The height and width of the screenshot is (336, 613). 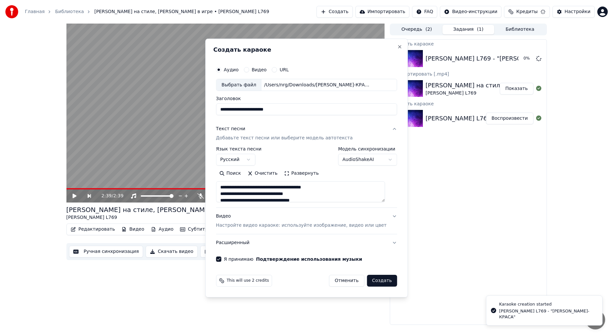 What do you see at coordinates (239, 85) in the screenshot?
I see `div: Выбрать файл` at bounding box center [239, 85].